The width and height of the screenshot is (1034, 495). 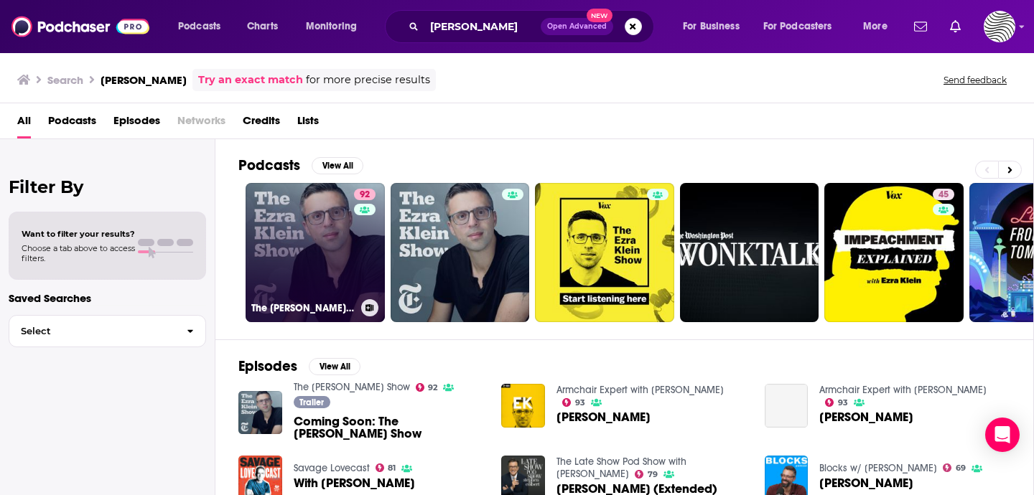 I want to click on a: Blocks w/ Neal Brennan, so click(x=878, y=468).